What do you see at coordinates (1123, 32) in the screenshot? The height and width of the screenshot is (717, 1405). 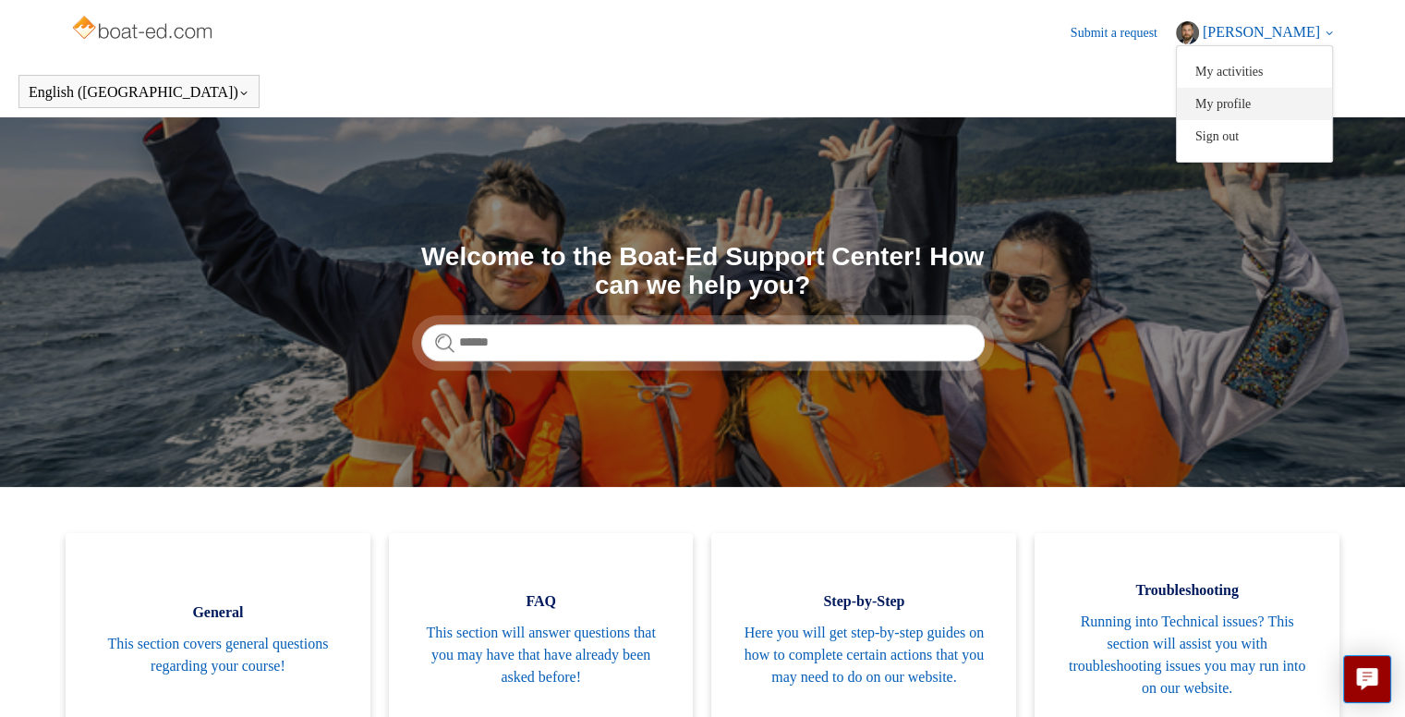 I see `a: Submit a request` at bounding box center [1123, 32].